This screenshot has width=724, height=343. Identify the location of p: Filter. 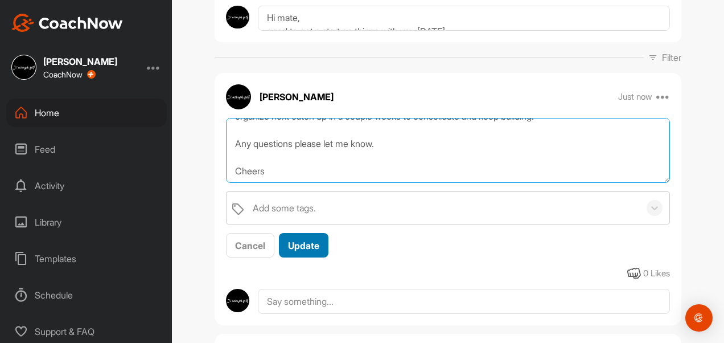
(672, 57).